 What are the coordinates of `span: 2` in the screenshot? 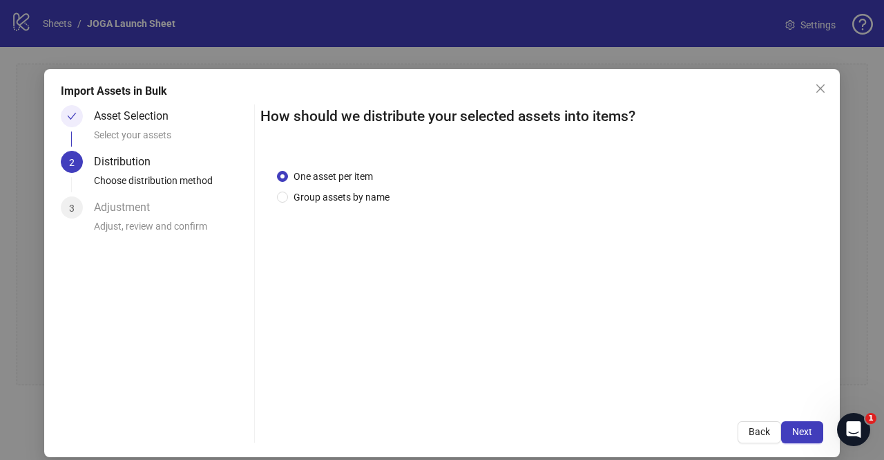 It's located at (72, 162).